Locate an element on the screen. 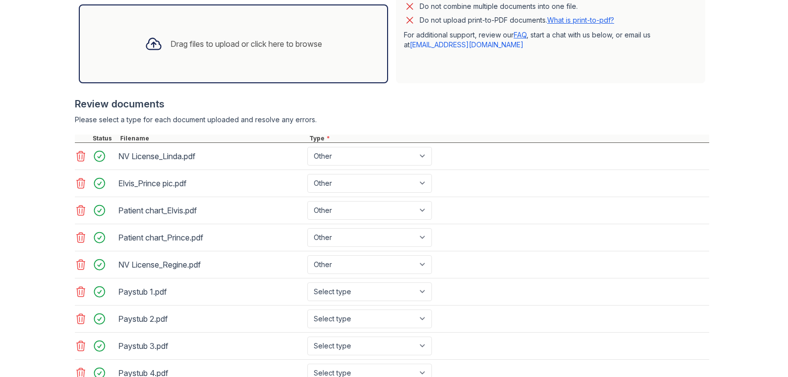 The image size is (788, 377). div: Paystub 3.pdf is located at coordinates (211, 346).